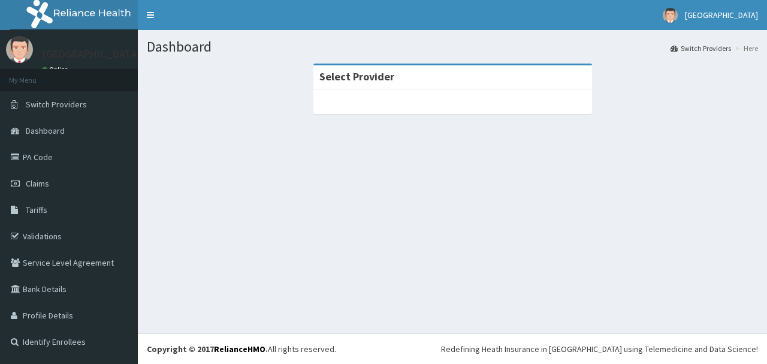 The image size is (767, 364). What do you see at coordinates (700, 48) in the screenshot?
I see `a: Switch Providers` at bounding box center [700, 48].